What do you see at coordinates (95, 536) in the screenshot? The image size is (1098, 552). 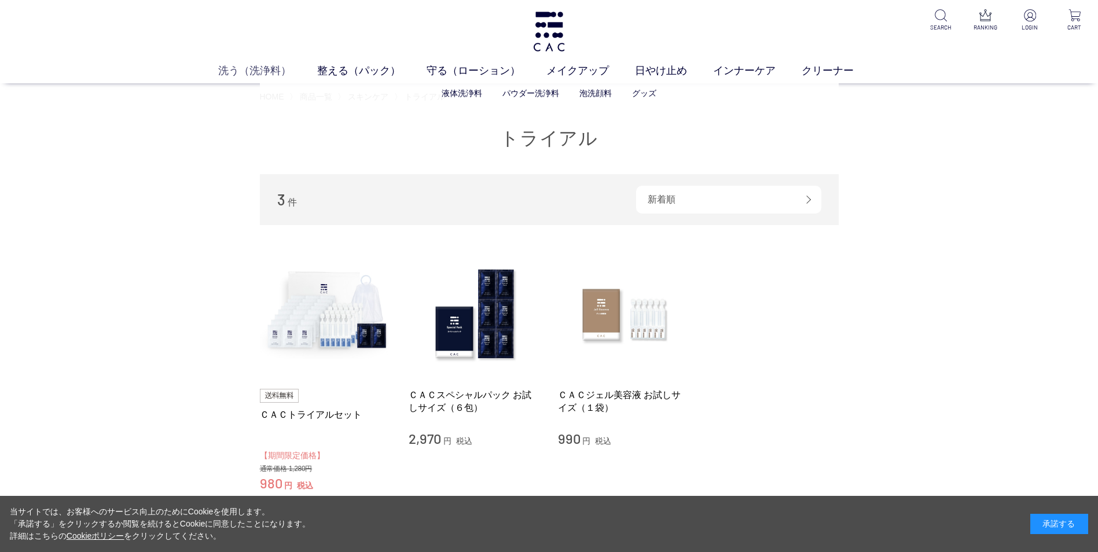 I see `a: Cookieポリシー` at bounding box center [95, 536].